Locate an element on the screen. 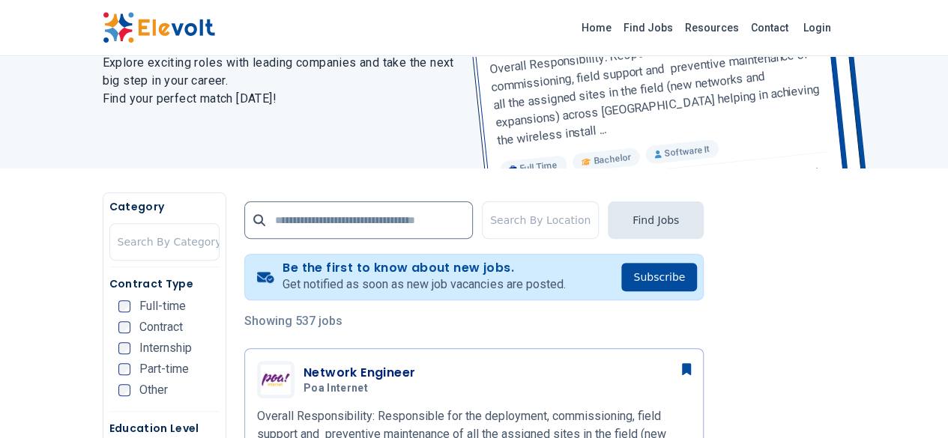 The height and width of the screenshot is (438, 948). span: Full-time is located at coordinates (163, 307).